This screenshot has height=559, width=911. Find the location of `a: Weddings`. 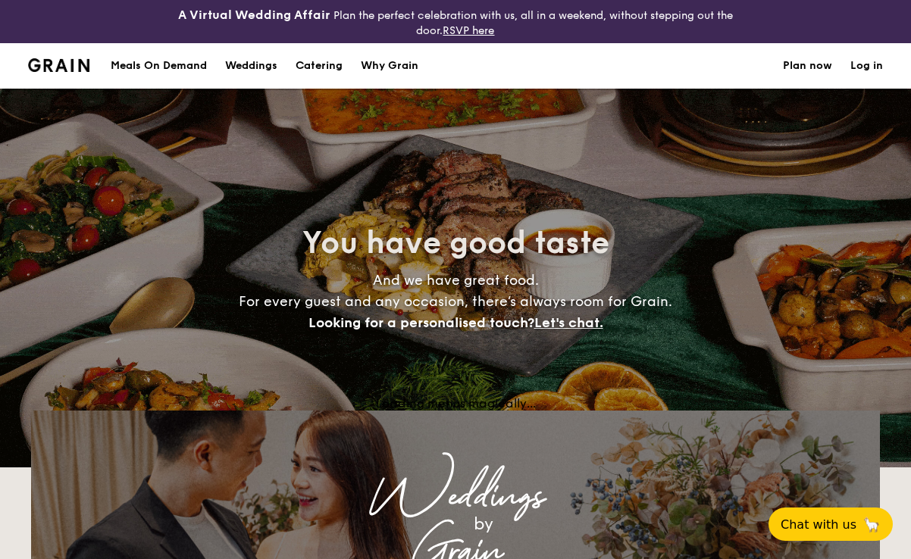

a: Weddings is located at coordinates (251, 66).